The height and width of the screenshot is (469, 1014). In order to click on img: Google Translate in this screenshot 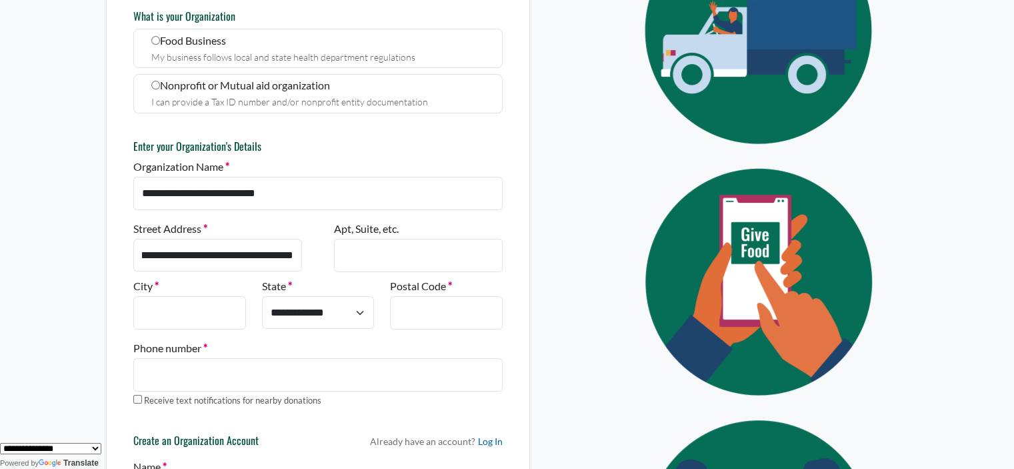, I will do `click(51, 463)`.